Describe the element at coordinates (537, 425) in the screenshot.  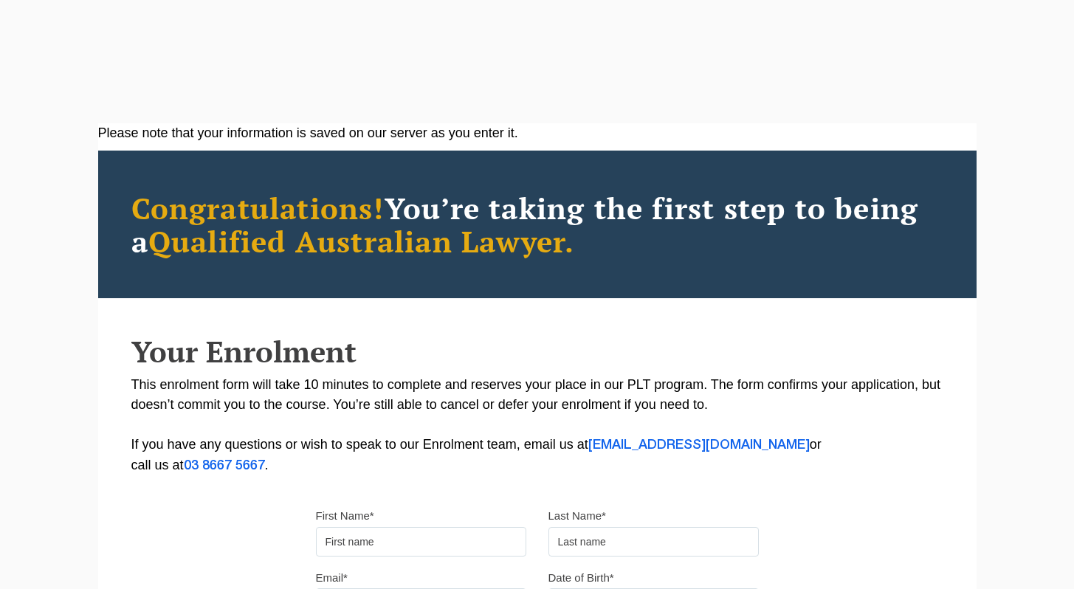
I see `p: This enrolment form will take 10 minutes to complete and reserves your place in our PLT program. ...` at that location.